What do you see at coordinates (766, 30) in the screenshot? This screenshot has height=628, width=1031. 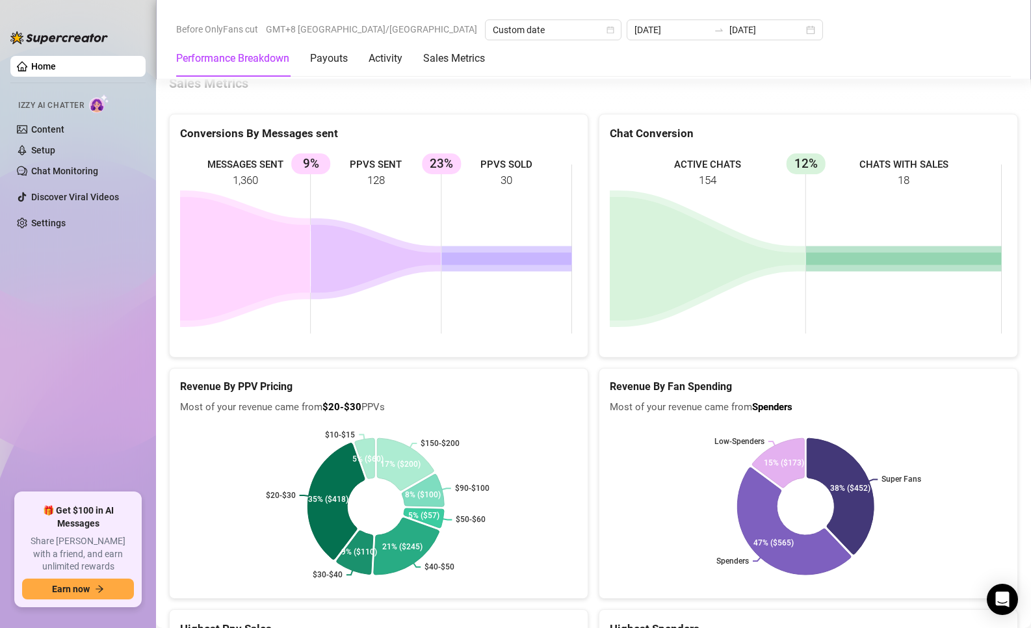 I see `input: End date` at bounding box center [766, 30].